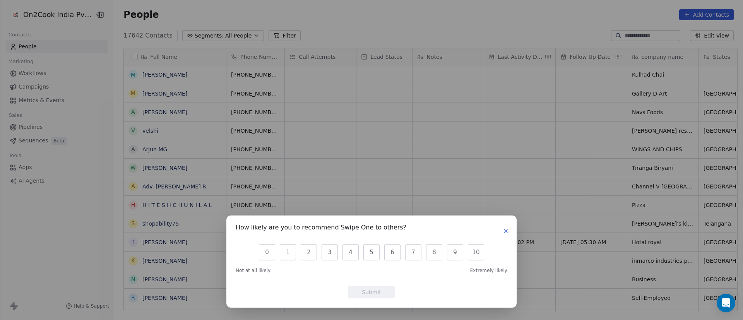 This screenshot has width=743, height=320. Describe the element at coordinates (351, 252) in the screenshot. I see `button: 4` at that location.